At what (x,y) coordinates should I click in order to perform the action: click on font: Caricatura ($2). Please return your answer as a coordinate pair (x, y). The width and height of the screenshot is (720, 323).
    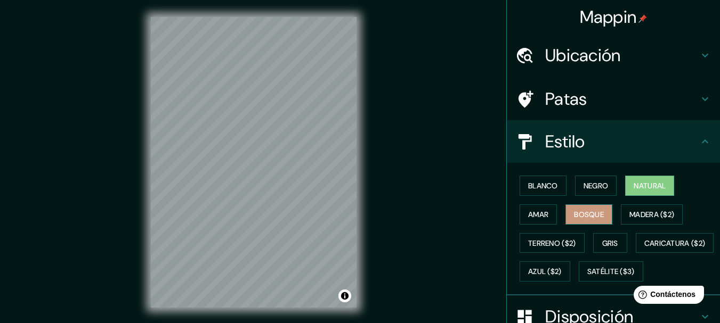
    Looking at the image, I should click on (674, 243).